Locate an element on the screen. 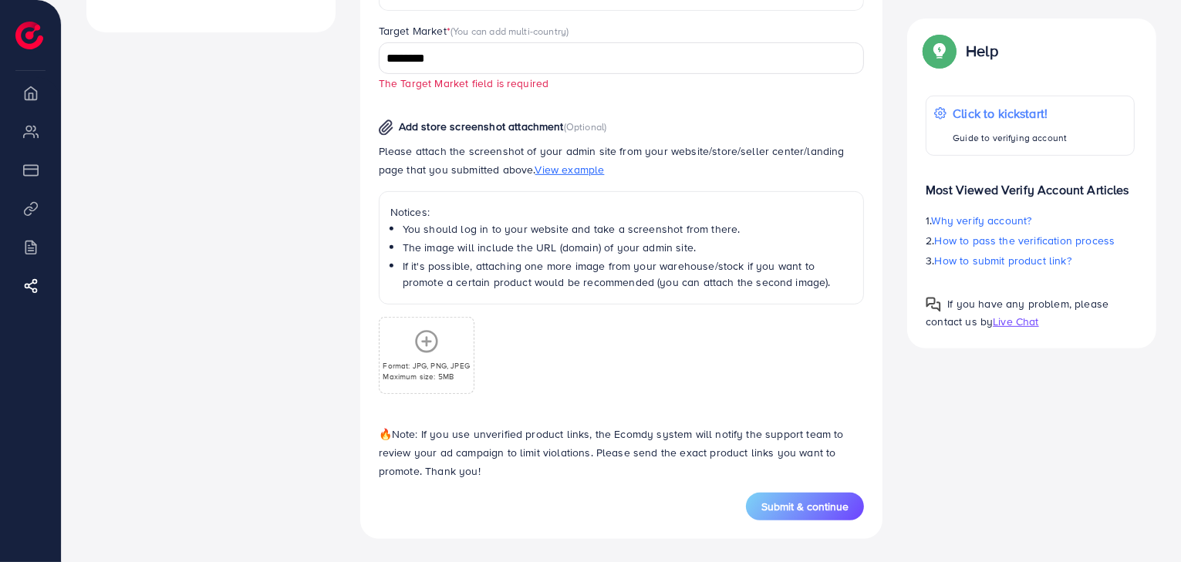 The height and width of the screenshot is (562, 1181). p: 3. is located at coordinates (1030, 261).